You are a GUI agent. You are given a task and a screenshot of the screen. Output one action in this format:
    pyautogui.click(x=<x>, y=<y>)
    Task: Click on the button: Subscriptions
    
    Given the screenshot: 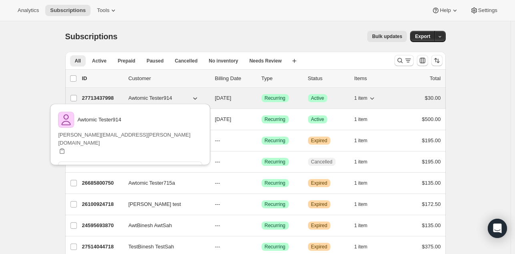 What is the action you would take?
    pyautogui.click(x=68, y=10)
    